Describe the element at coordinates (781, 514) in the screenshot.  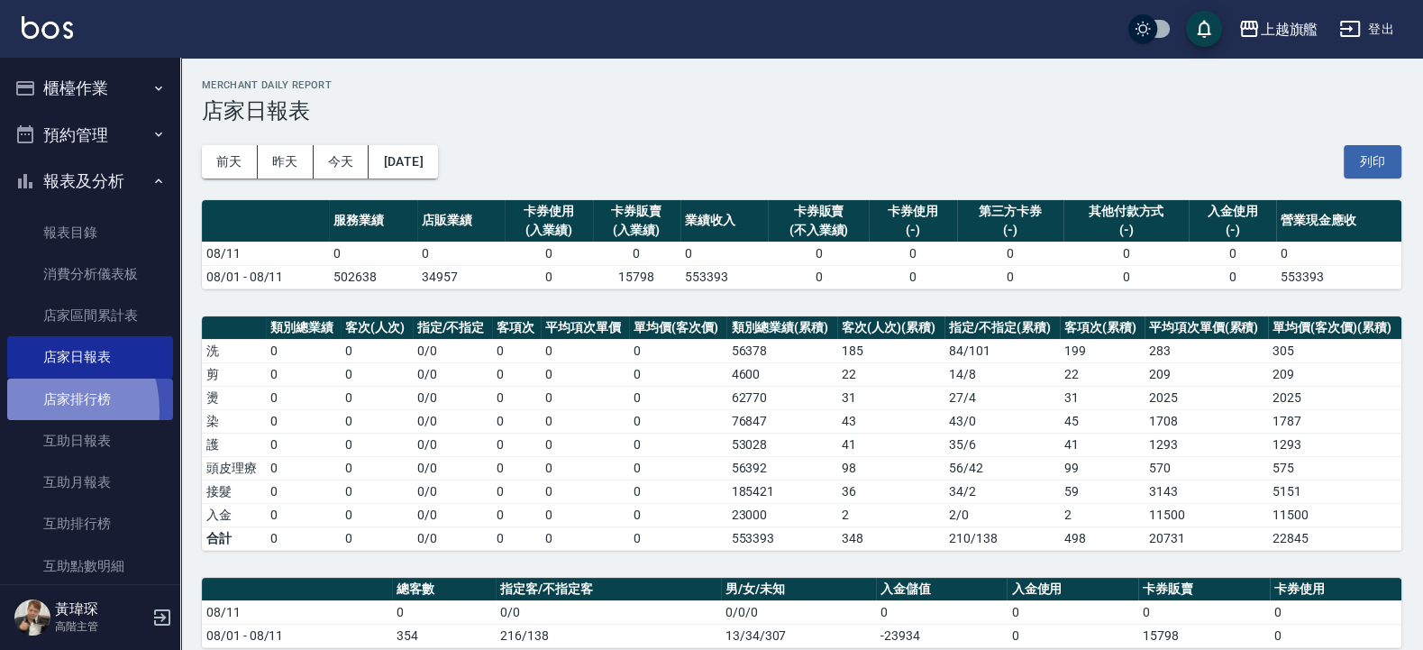
I see `td: 23000` at that location.